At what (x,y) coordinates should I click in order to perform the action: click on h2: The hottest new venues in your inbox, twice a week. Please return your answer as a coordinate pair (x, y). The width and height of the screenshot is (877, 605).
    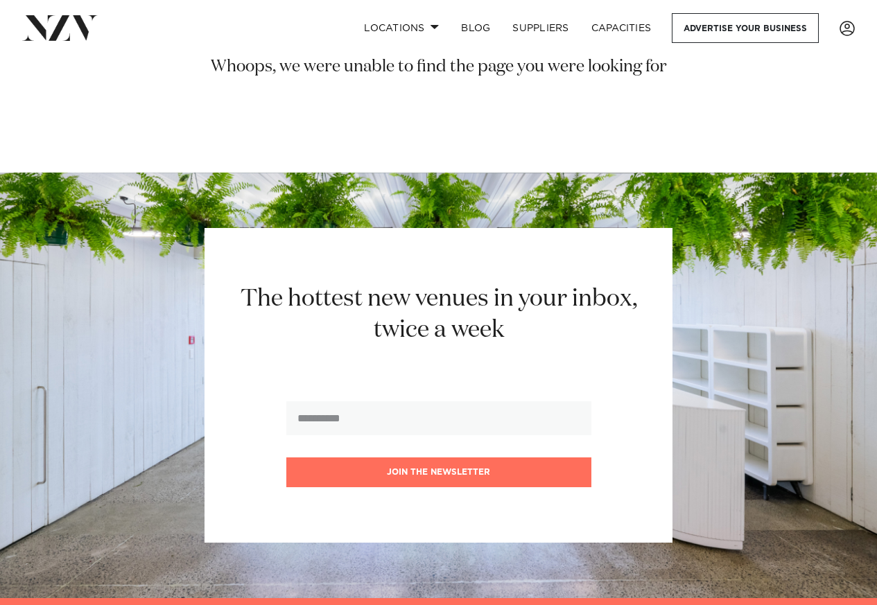
    Looking at the image, I should click on (438, 315).